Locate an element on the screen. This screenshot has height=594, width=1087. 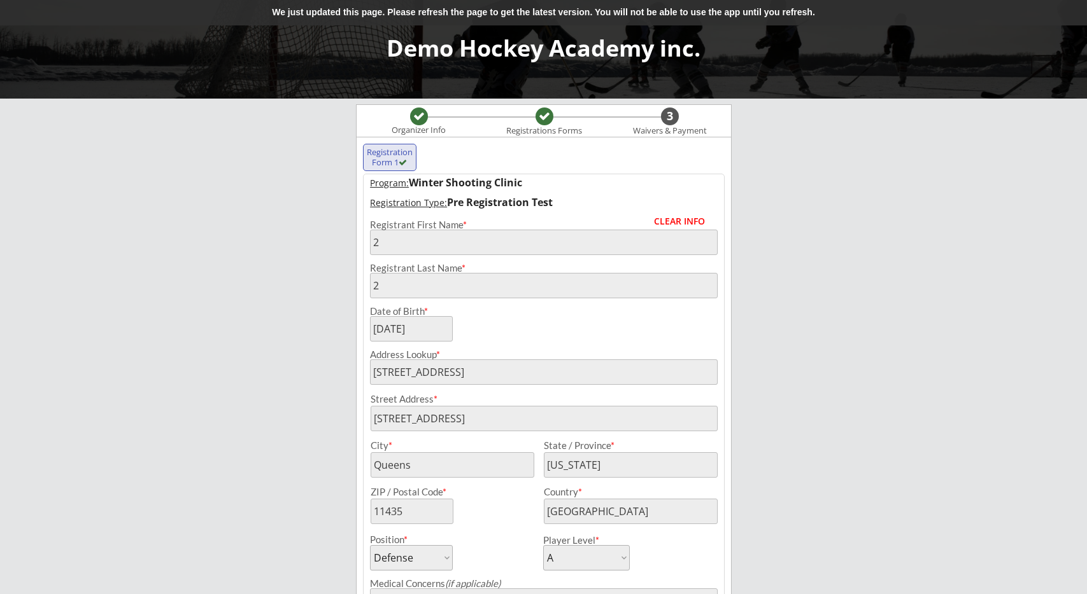
div: Waivers & Payment is located at coordinates (670, 131).